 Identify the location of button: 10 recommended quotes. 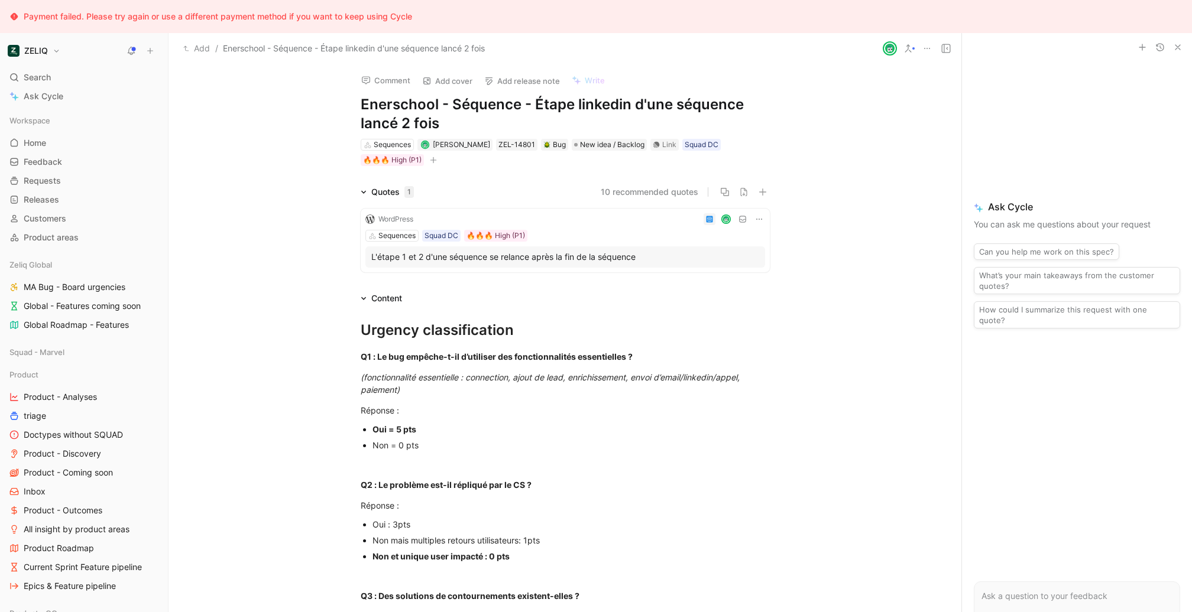
(649, 192).